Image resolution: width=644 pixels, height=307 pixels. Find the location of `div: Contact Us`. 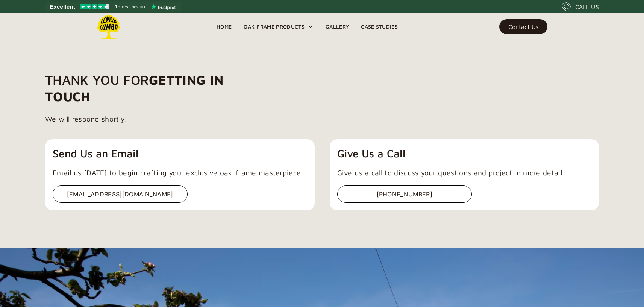

div: Contact Us is located at coordinates (524, 27).